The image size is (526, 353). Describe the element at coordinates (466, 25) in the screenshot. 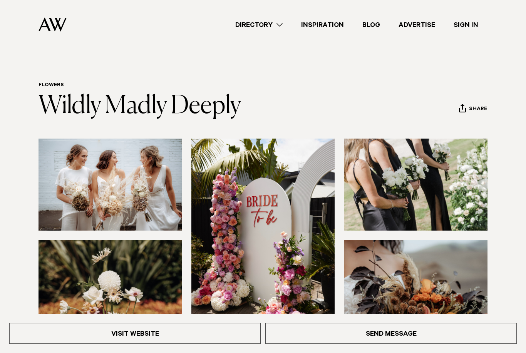

I see `a: Sign In` at that location.